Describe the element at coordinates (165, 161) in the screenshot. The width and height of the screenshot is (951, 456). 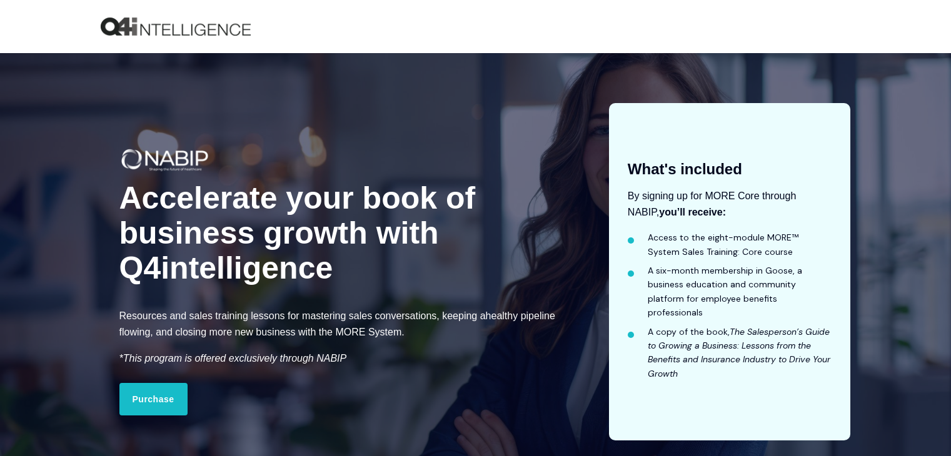
I see `img: NABIP_Logos_Logo 1_White-1` at that location.